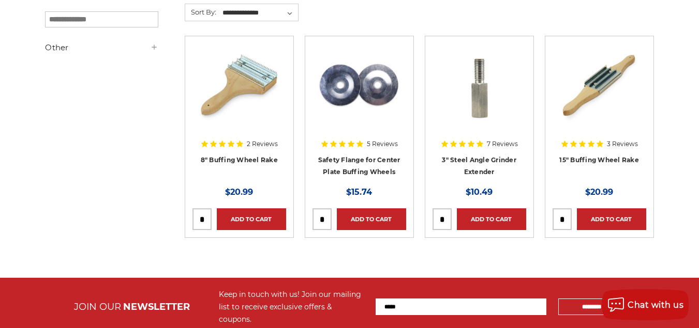  I want to click on span: $10.49, so click(479, 191).